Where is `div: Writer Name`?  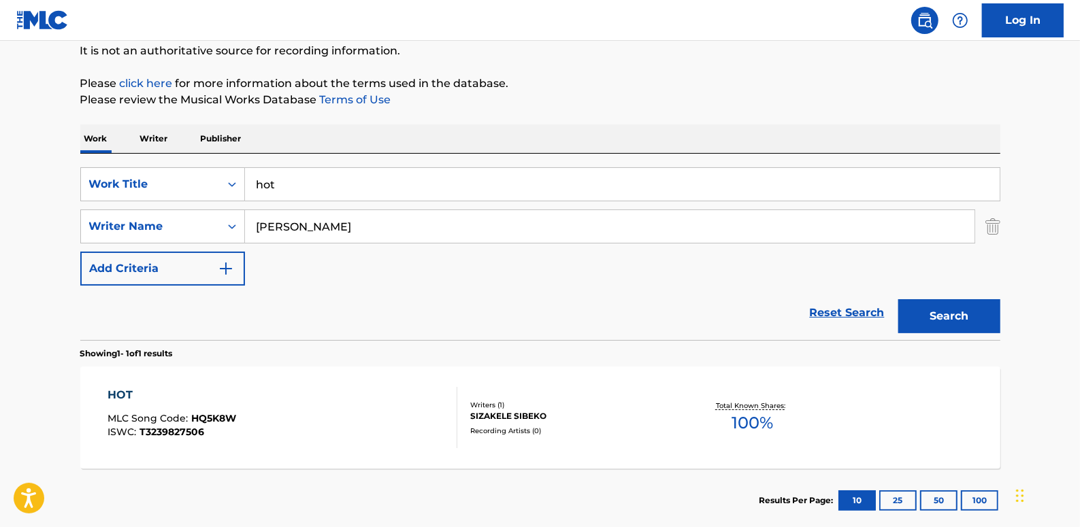 div: Writer Name is located at coordinates (150, 227).